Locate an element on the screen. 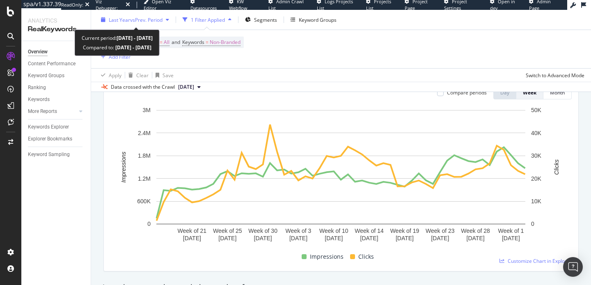  div: Ranking is located at coordinates (37, 87).